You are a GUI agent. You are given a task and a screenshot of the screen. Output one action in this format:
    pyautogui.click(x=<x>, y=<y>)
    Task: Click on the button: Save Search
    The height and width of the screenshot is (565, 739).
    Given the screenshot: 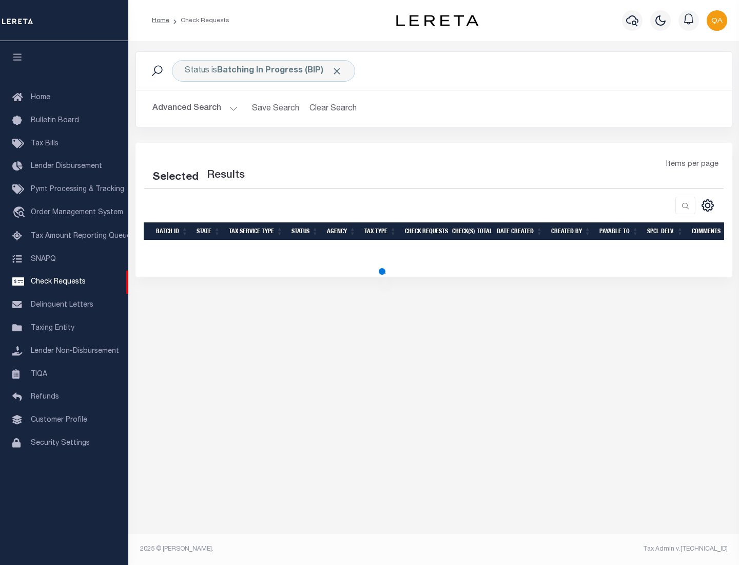 What is the action you would take?
    pyautogui.click(x=276, y=108)
    